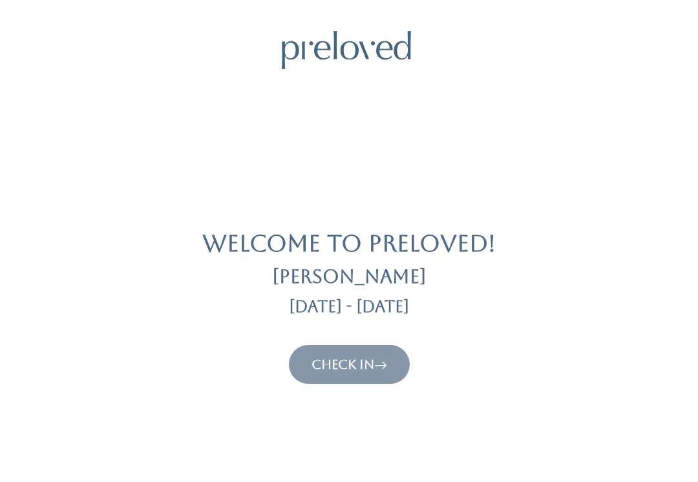  Describe the element at coordinates (349, 364) in the screenshot. I see `button: Check In` at that location.